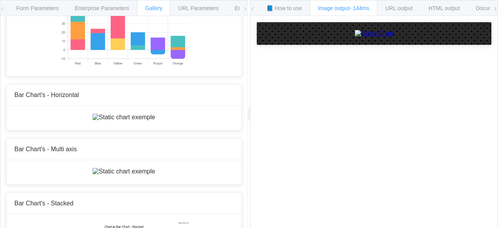 Image resolution: width=498 pixels, height=228 pixels. What do you see at coordinates (374, 33) in the screenshot?
I see `a: Static Chart` at bounding box center [374, 33].